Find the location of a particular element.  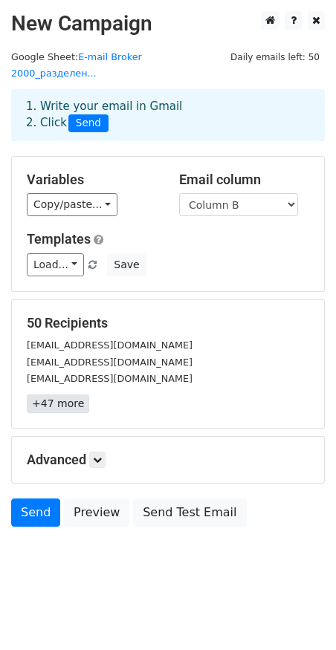

a: Templates is located at coordinates (59, 238).